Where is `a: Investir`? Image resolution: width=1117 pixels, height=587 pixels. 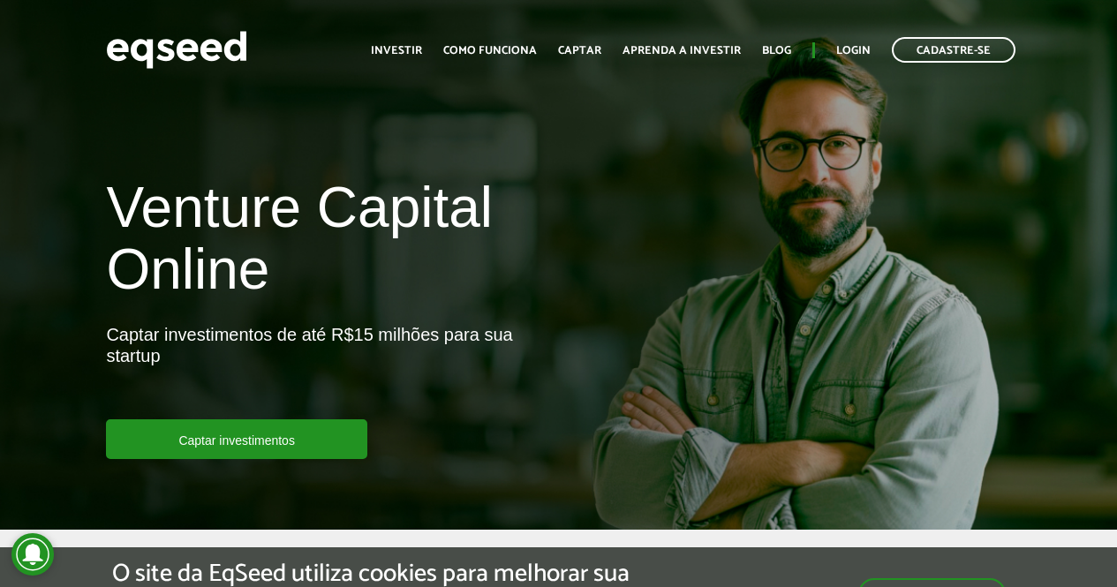 a: Investir is located at coordinates (397, 50).